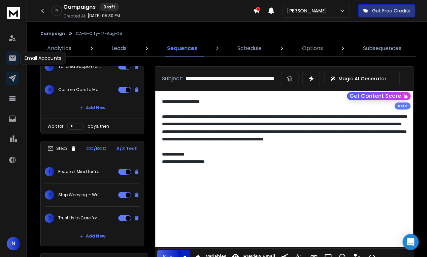 The width and height of the screenshot is (427, 257). Describe the element at coordinates (80, 90) in the screenshot. I see `p: Custom Care to Make Their Days Easier – Angels My Way` at that location.